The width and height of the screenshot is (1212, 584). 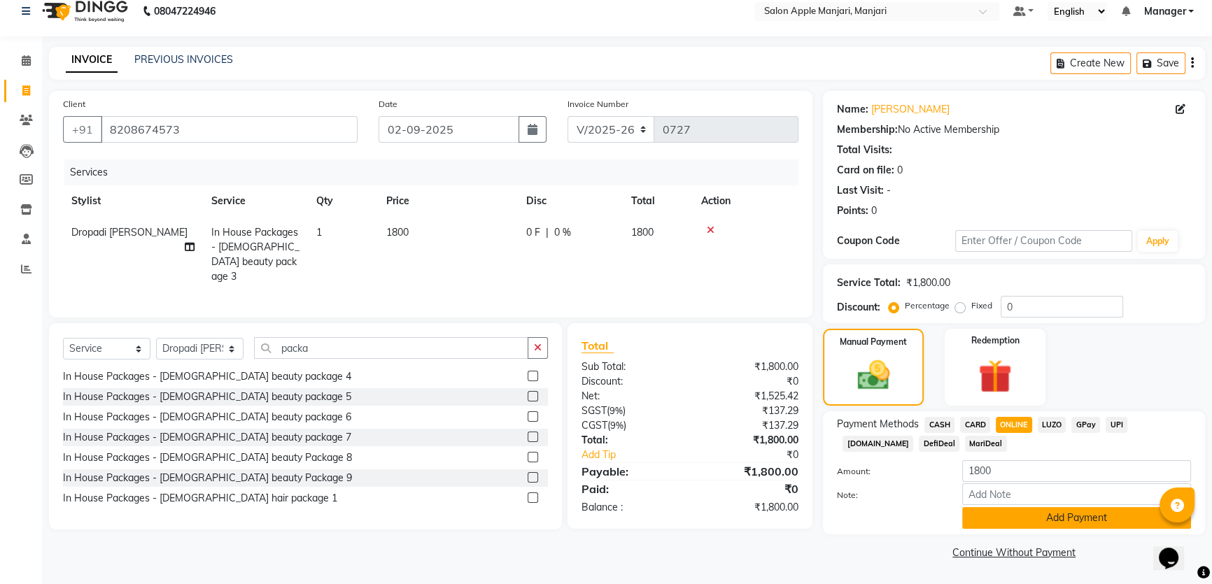 What do you see at coordinates (1076, 471) in the screenshot?
I see `input: Amount` at bounding box center [1076, 471].